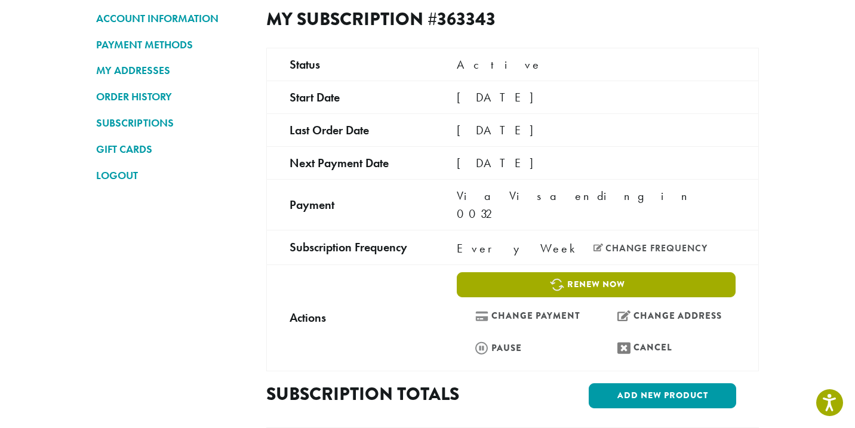 The height and width of the screenshot is (428, 855). I want to click on a: LOGOUT, so click(172, 176).